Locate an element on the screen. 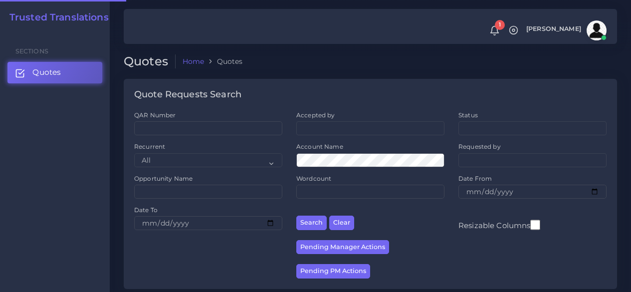 The width and height of the screenshot is (631, 292). span: Quotes is located at coordinates (46, 72).